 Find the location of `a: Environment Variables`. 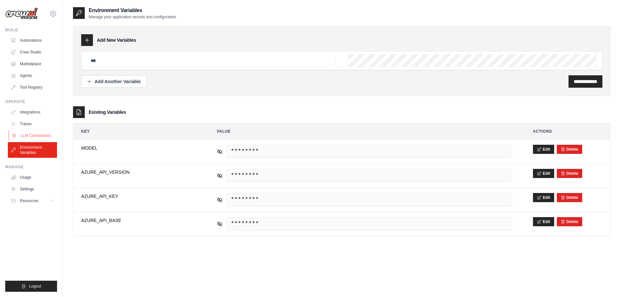

a: Environment Variables is located at coordinates (32, 150).